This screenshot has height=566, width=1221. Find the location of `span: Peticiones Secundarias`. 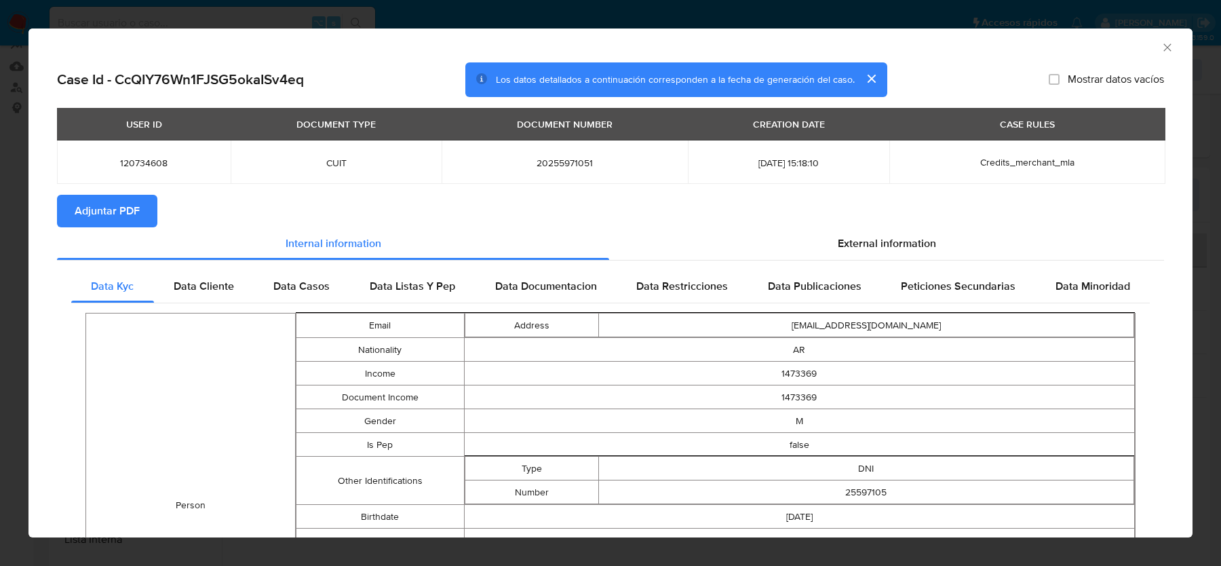

span: Peticiones Secundarias is located at coordinates (957, 285).